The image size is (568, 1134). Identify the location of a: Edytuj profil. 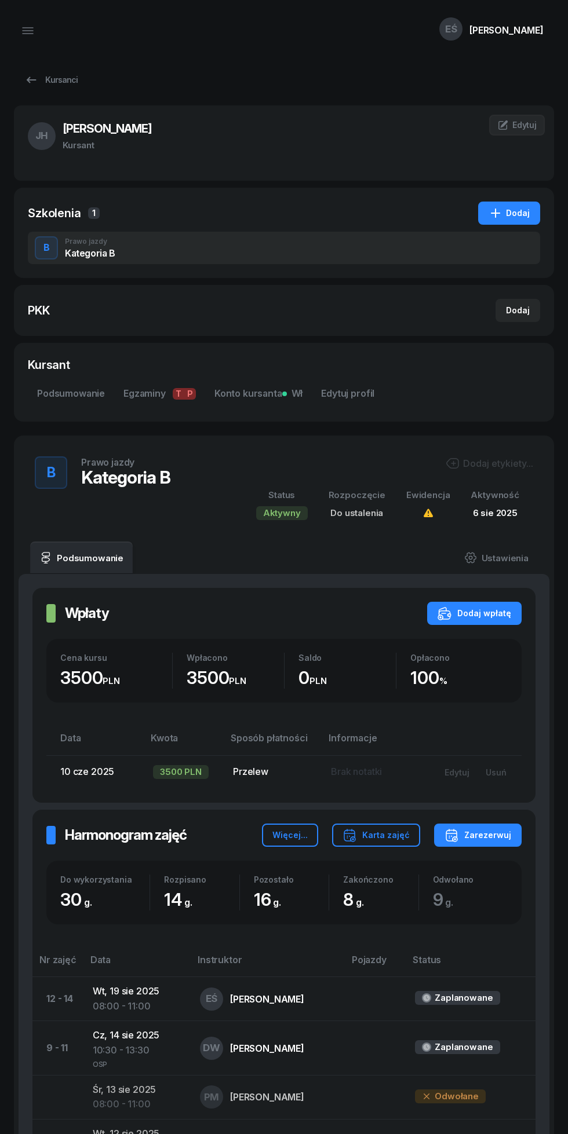
(348, 394).